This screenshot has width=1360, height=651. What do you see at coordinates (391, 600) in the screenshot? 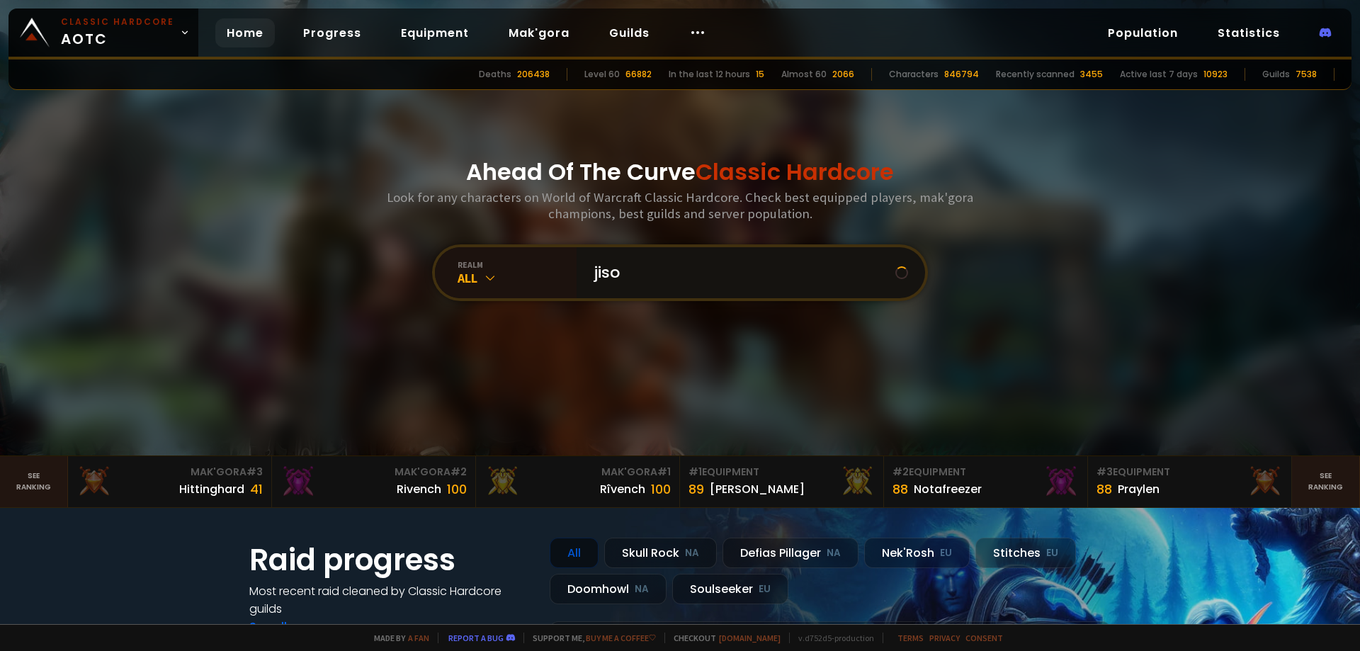
I see `h4: Most recent raid cleaned by Classic Hardcore guilds` at bounding box center [391, 600].